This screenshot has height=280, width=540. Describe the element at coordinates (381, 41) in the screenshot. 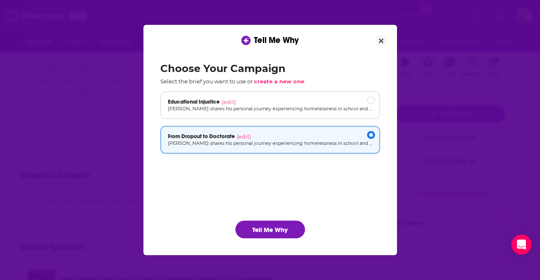

I see `button: Close` at that location.